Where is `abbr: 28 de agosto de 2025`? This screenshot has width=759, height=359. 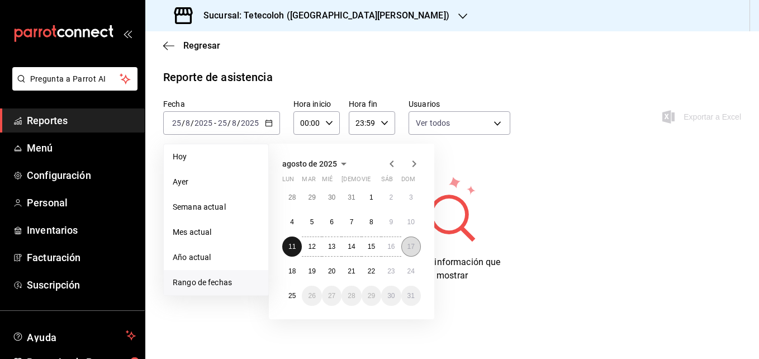
abbr: 28 de agosto de 2025 is located at coordinates (351, 296).